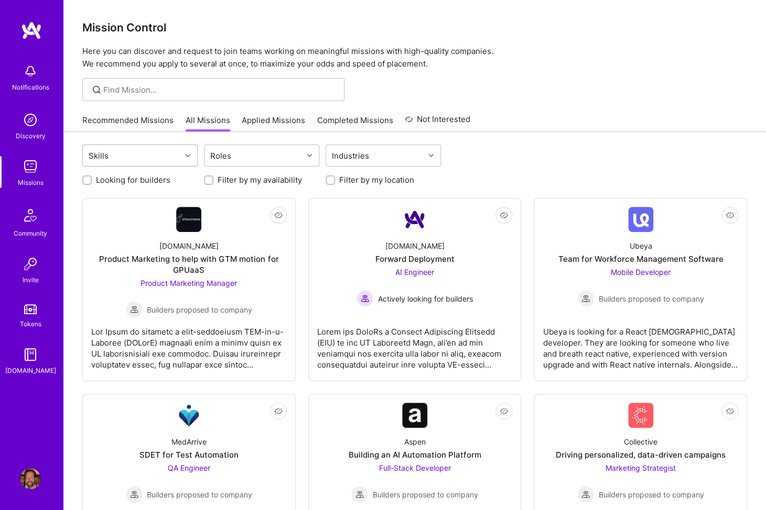  Describe the element at coordinates (414, 344) in the screenshot. I see `div: Lorem ips DoloRs a Consect Adipiscing Elitsedd (EIU) te inc UT Laboreetd Magn, ali’en ad min veni...` at that location.